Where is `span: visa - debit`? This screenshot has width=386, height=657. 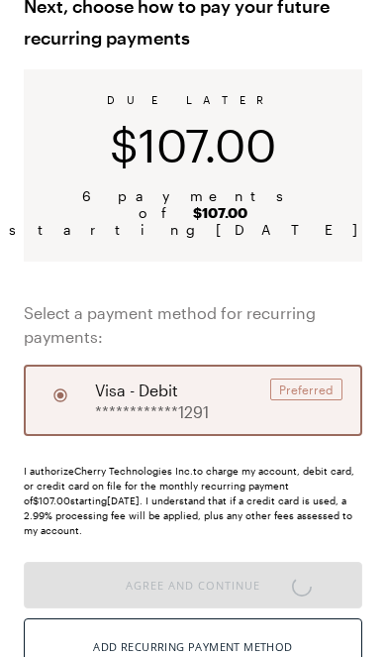 span: visa - debit is located at coordinates (137, 390).